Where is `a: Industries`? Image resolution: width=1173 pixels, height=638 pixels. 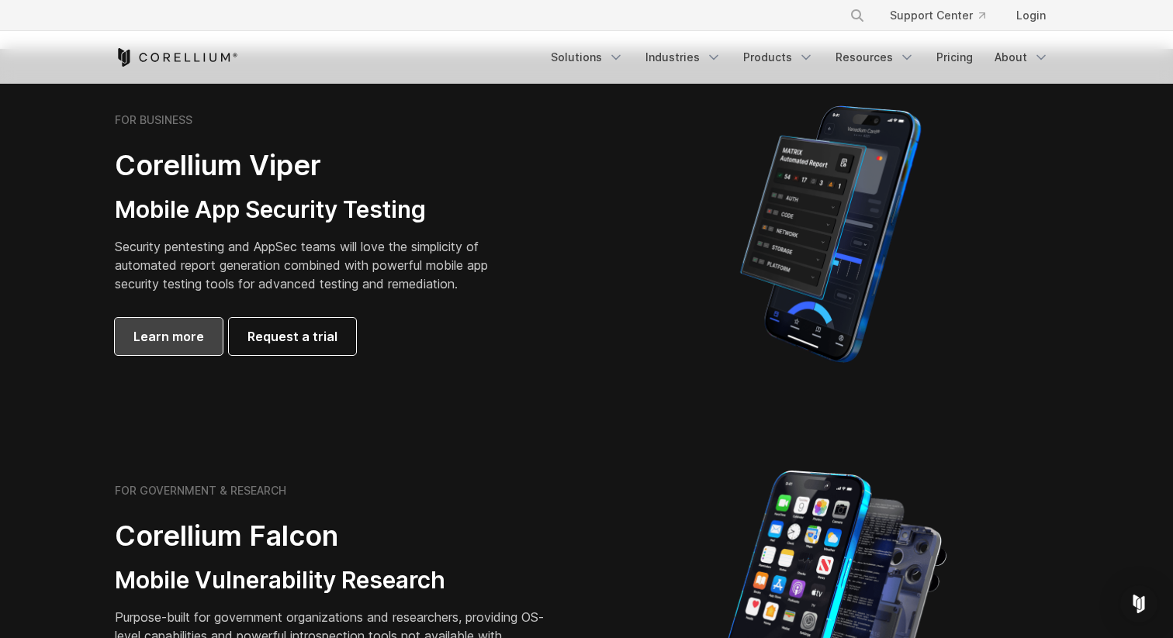 a: Industries is located at coordinates (683, 57).